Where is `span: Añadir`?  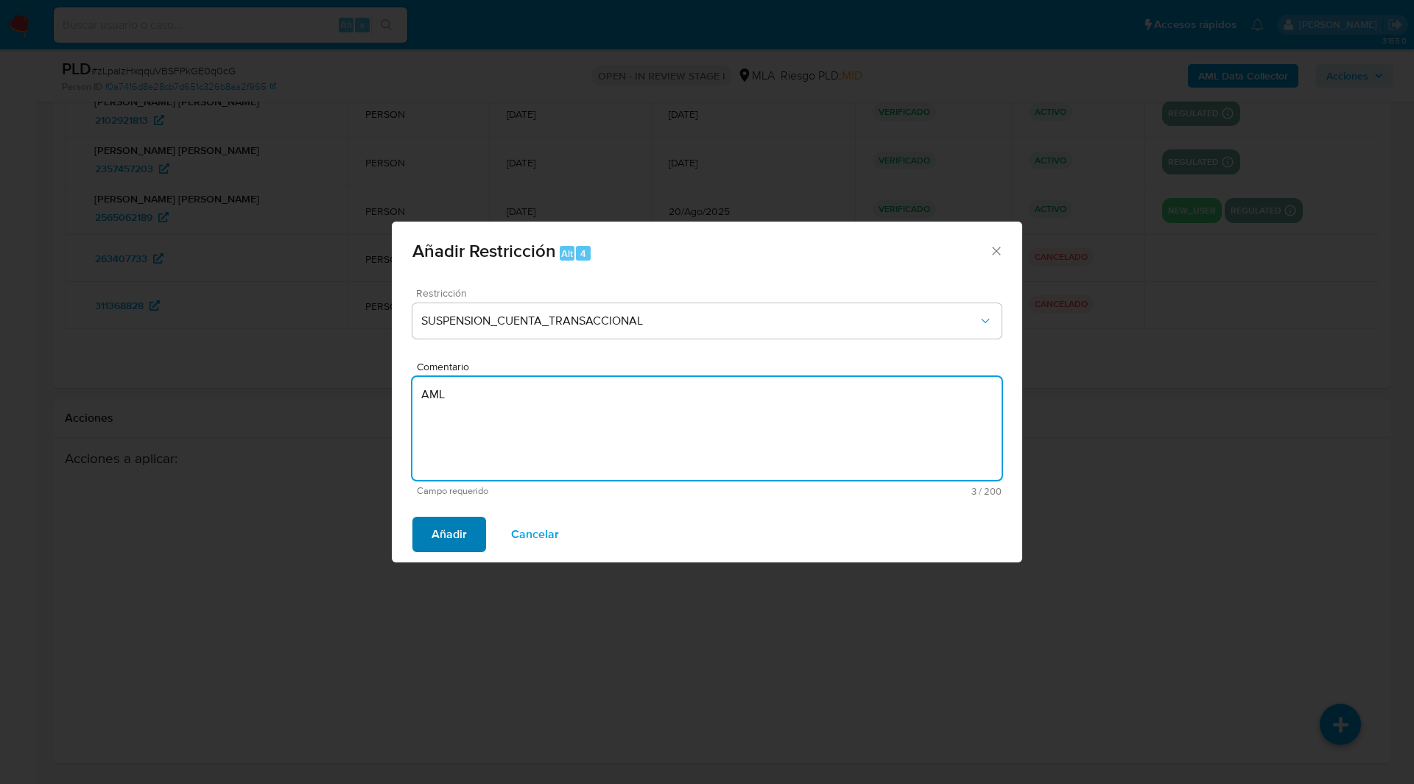
span: Añadir is located at coordinates (449, 535).